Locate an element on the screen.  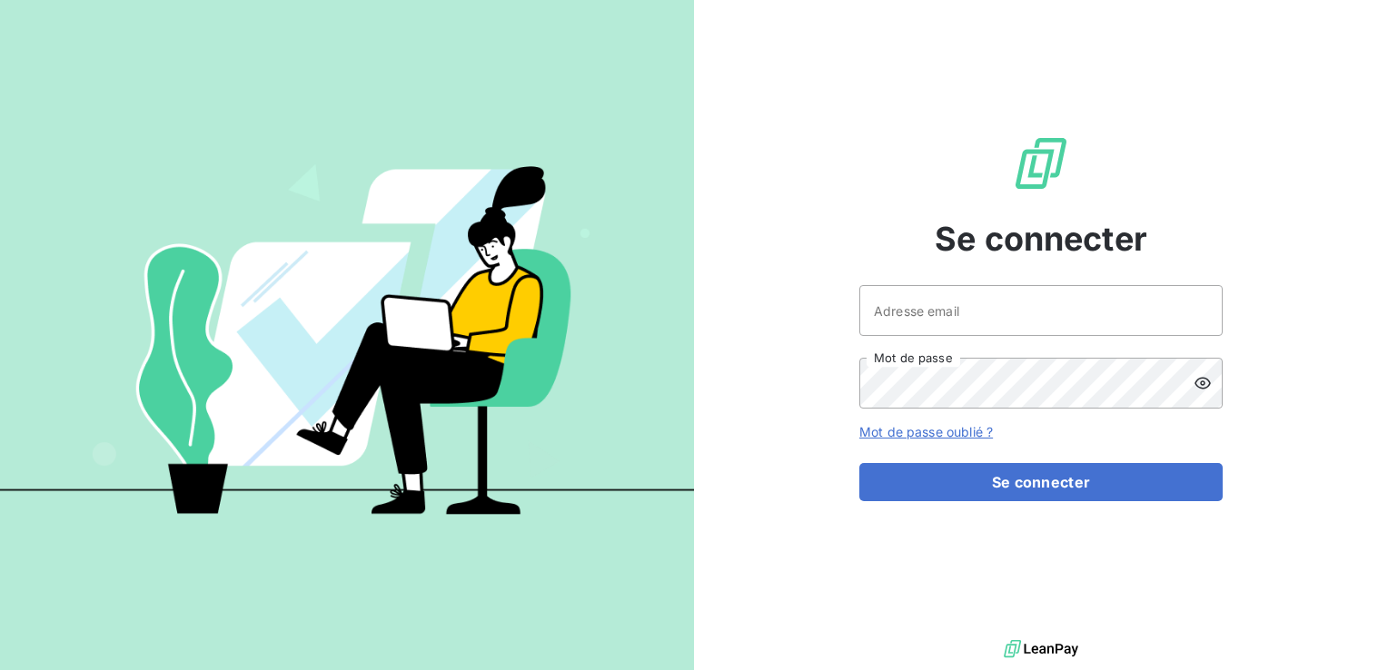
img: logo is located at coordinates (1041, 649).